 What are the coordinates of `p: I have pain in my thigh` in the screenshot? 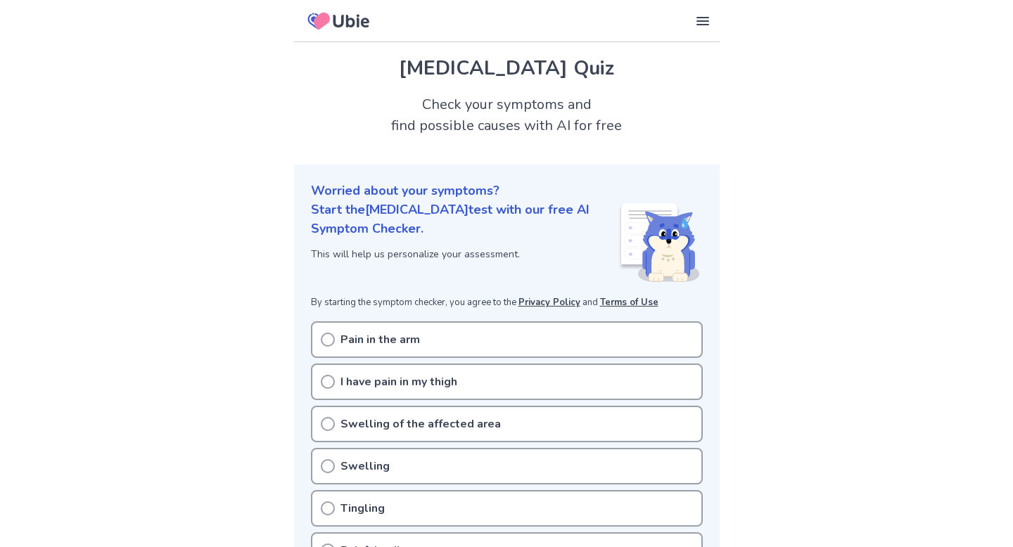 It's located at (399, 382).